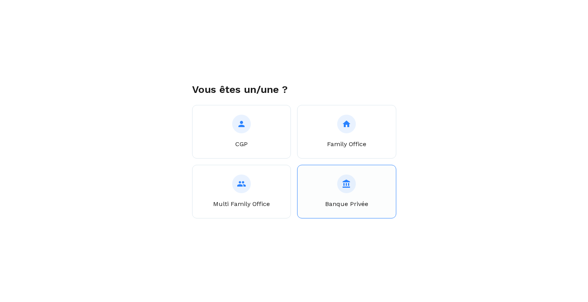  What do you see at coordinates (347, 204) in the screenshot?
I see `p: Banque Privée` at bounding box center [347, 204].